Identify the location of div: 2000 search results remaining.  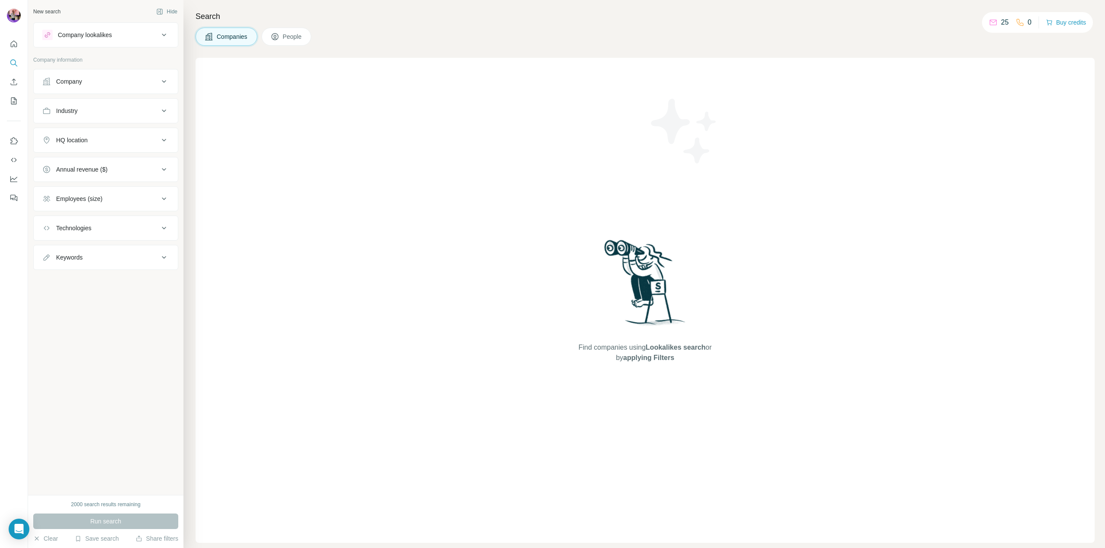
(106, 505).